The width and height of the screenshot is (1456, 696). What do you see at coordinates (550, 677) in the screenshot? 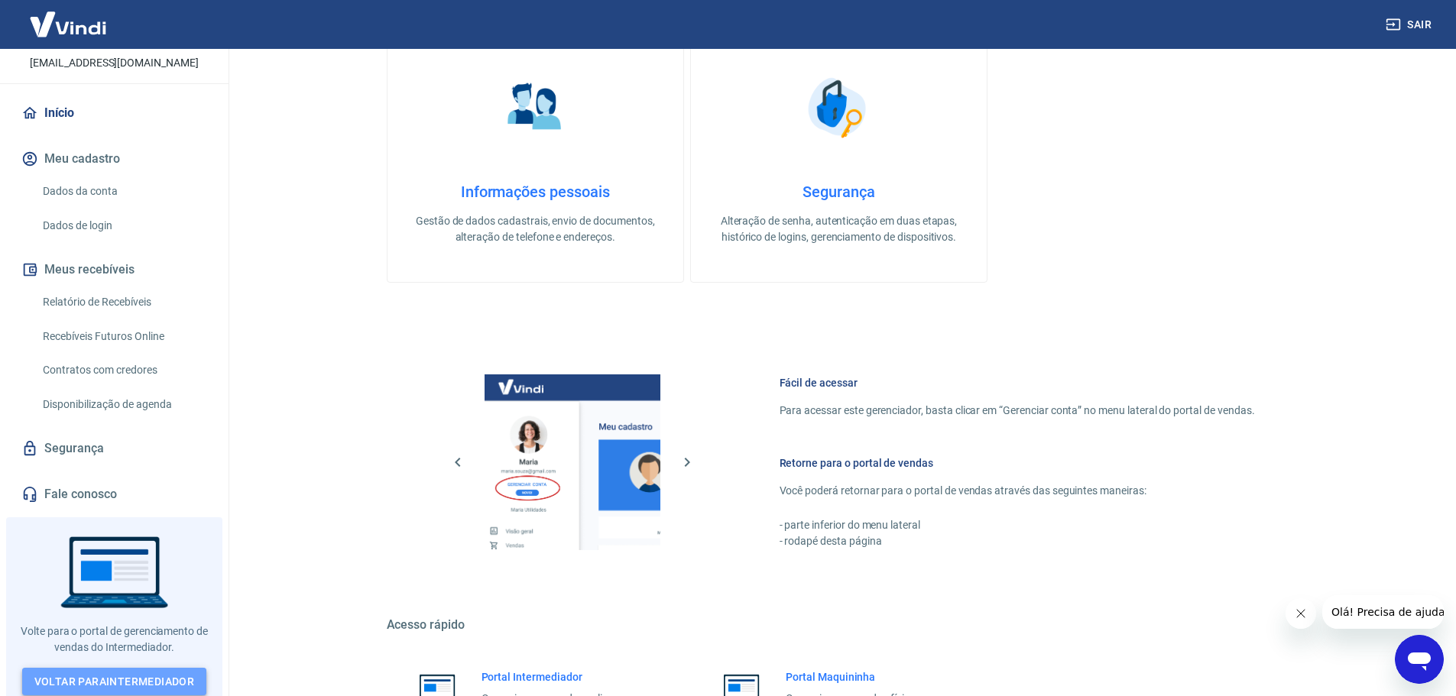
I see `h6: Portal Intermediador` at bounding box center [550, 677].